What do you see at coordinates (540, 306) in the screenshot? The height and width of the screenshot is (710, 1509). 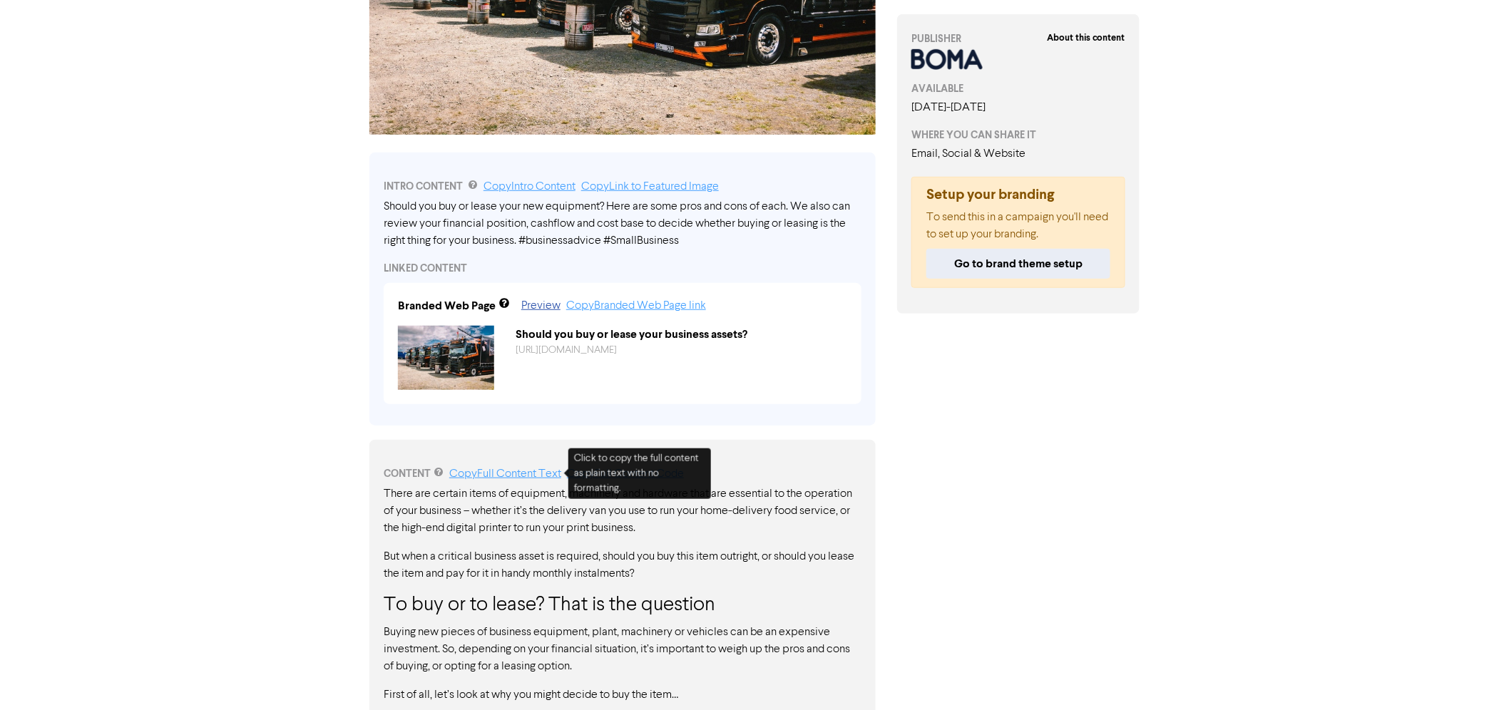 I see `a: Preview` at bounding box center [540, 306].